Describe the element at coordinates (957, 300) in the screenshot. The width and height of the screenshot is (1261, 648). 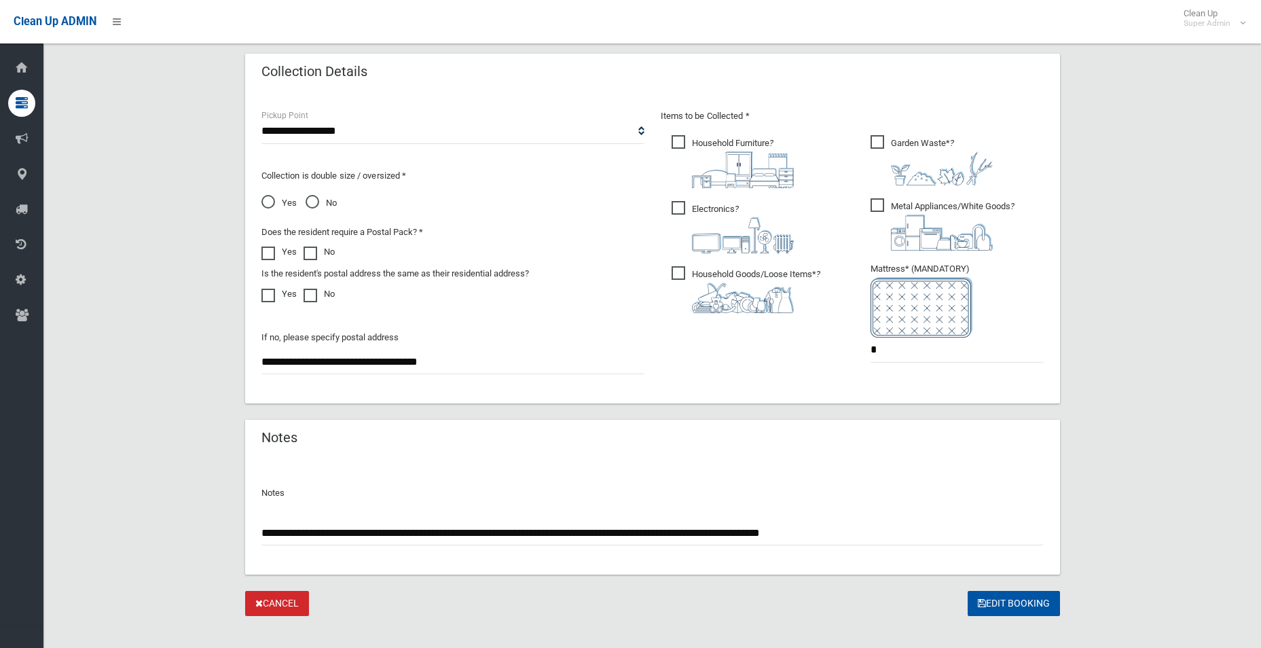
I see `span: Mattress* (MANDATORY)` at that location.